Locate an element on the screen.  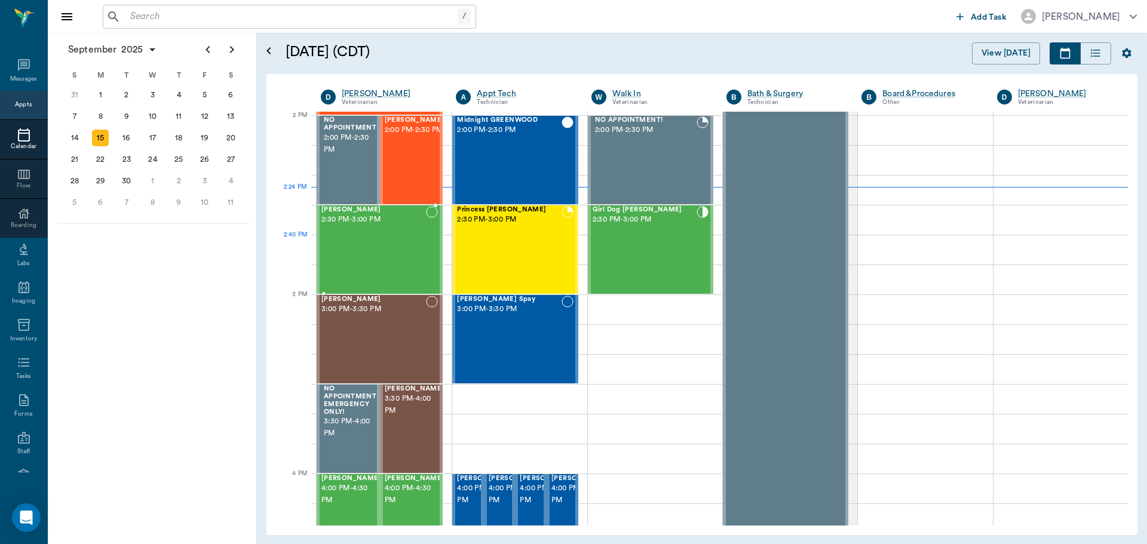
div: Wednesday, September 3, 2025 is located at coordinates (153, 95).